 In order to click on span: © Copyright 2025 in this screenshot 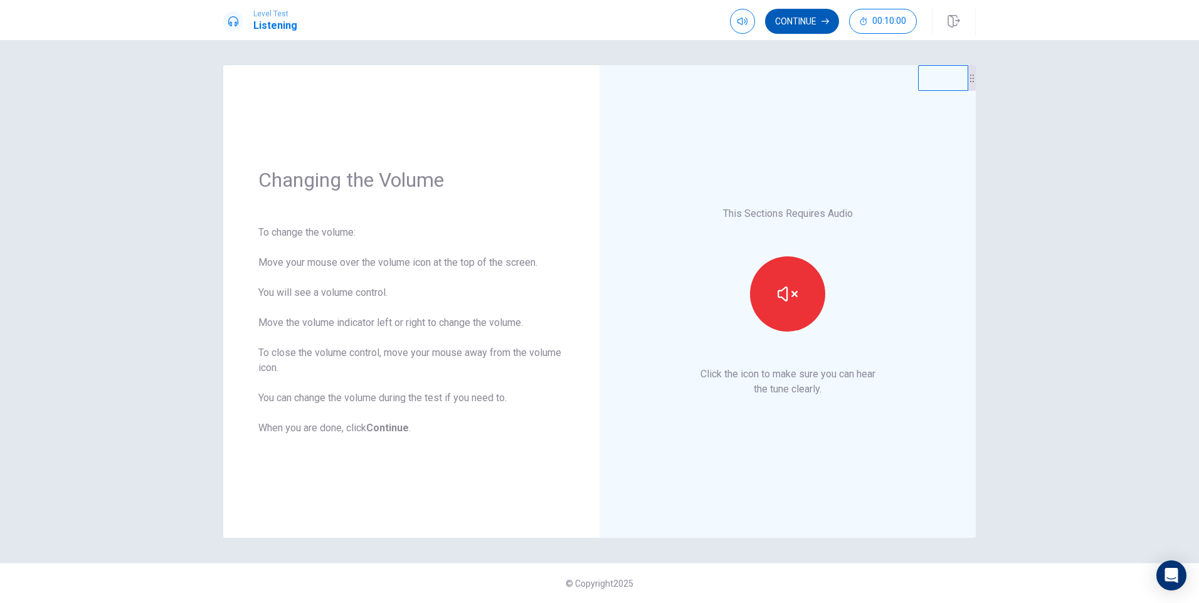, I will do `click(600, 584)`.